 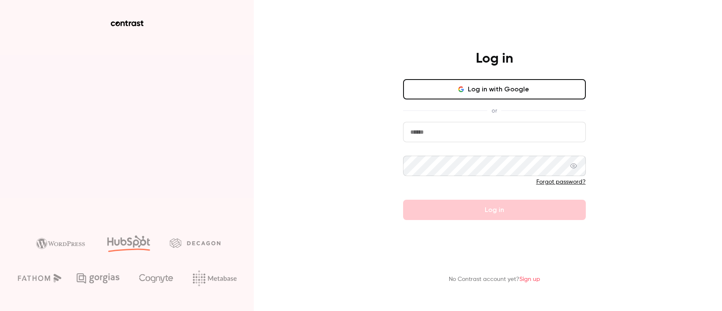 I want to click on a: Forgot password?, so click(x=561, y=182).